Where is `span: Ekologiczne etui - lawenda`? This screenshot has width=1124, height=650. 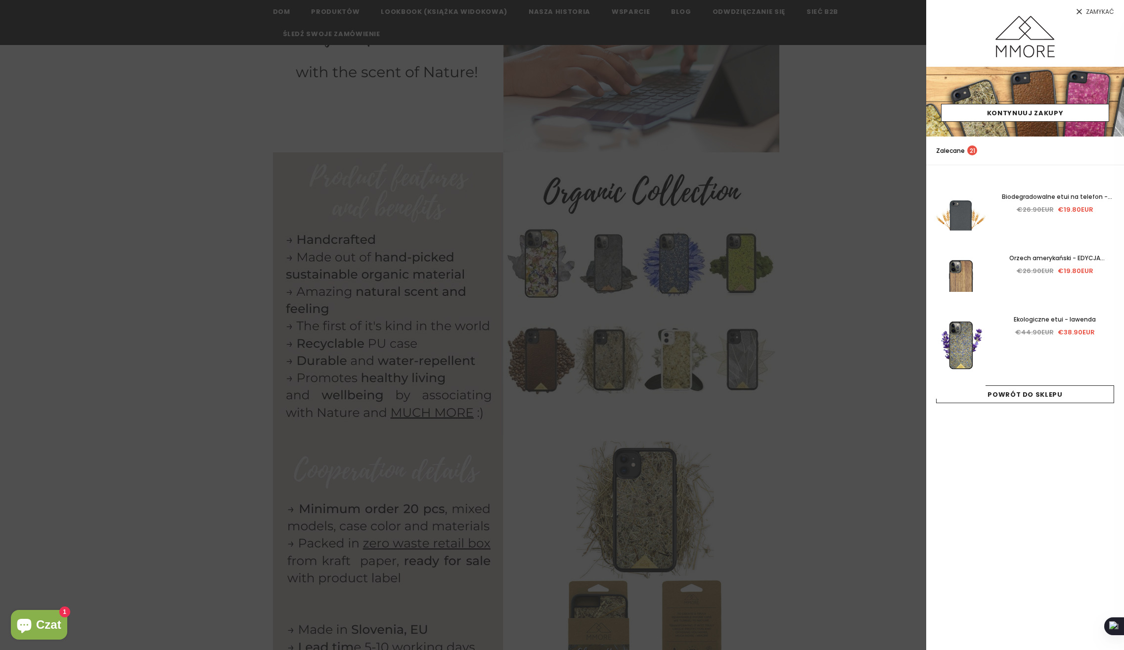 span: Ekologiczne etui - lawenda is located at coordinates (1055, 319).